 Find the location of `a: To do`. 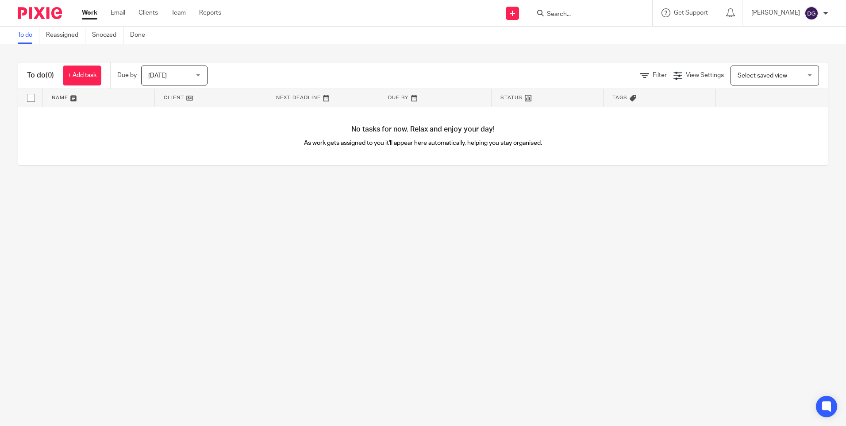

a: To do is located at coordinates (28, 35).